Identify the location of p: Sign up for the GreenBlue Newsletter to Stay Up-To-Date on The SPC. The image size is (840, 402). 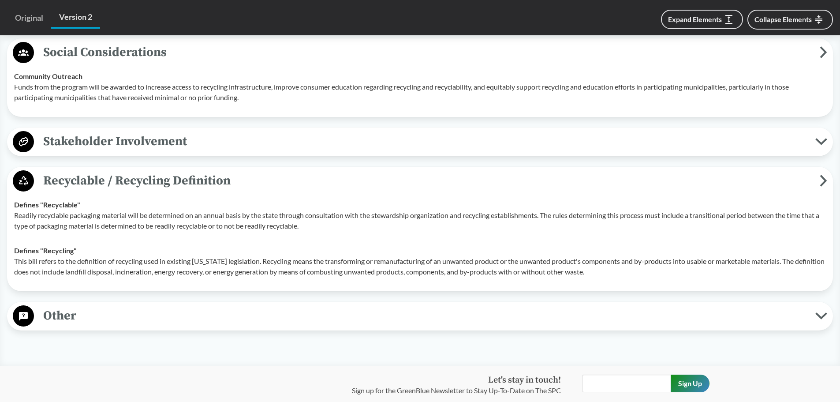
(457, 390).